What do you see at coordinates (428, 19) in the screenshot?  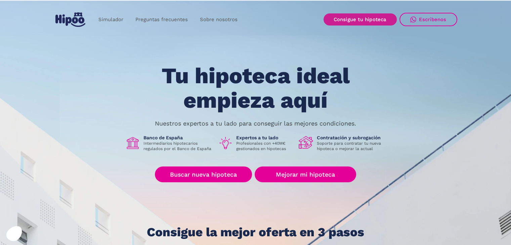 I see `a: Escríbenos` at bounding box center [428, 19].